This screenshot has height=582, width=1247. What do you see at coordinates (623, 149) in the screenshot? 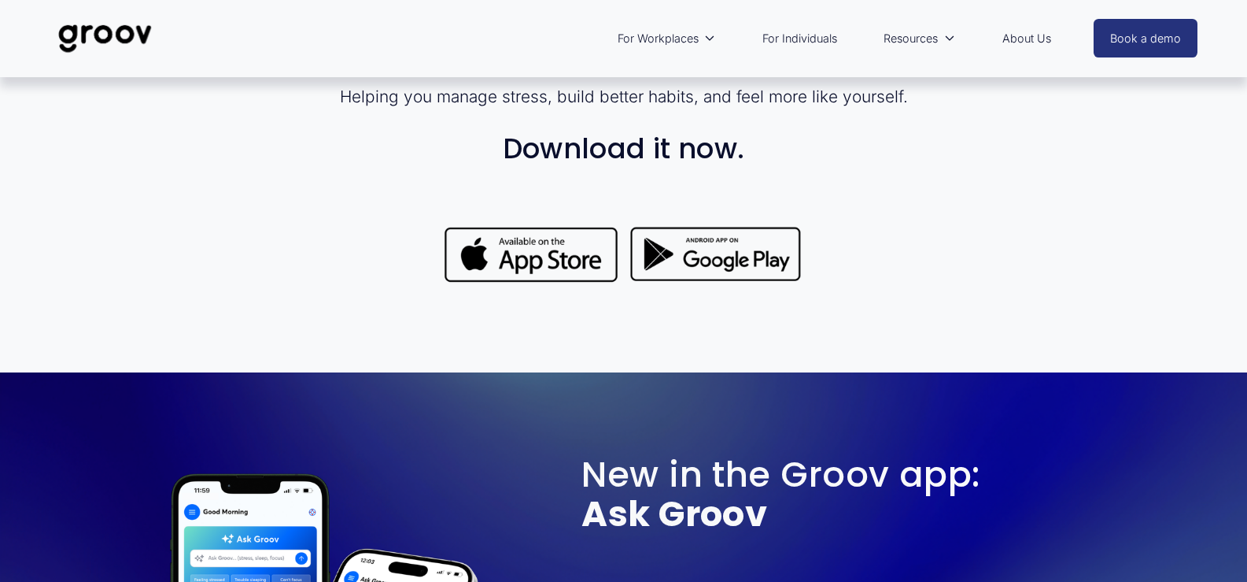
I see `h3: Download it now.` at bounding box center [623, 149].